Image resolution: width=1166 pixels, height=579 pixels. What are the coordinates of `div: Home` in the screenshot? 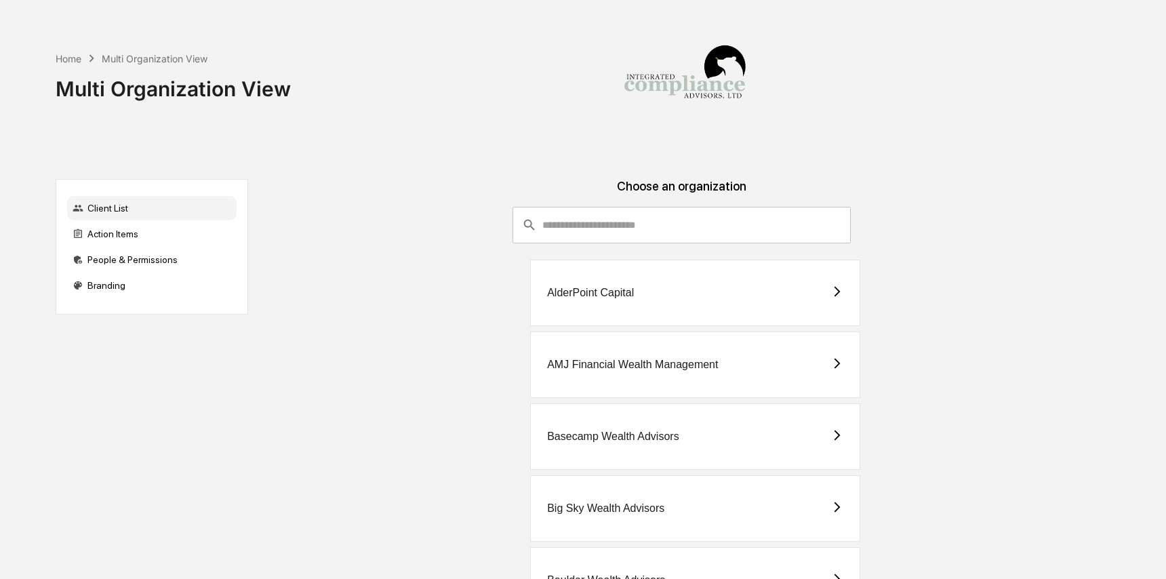 It's located at (68, 58).